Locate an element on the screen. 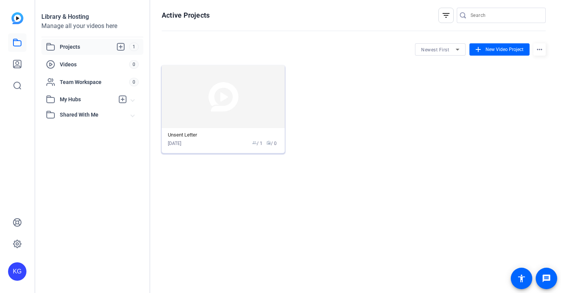  button: New Video Project is located at coordinates (499, 49).